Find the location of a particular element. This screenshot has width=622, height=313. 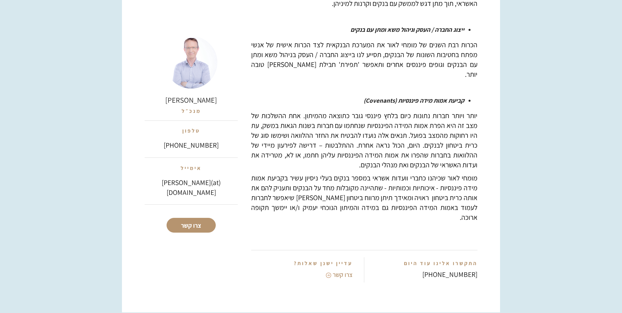

p: הכרות רבת השנים של מומחי לאור את המערכת הבנקאית לצד הכרות אישית של אנשי מפתח בחטיבות השונות של הב... is located at coordinates (364, 59).